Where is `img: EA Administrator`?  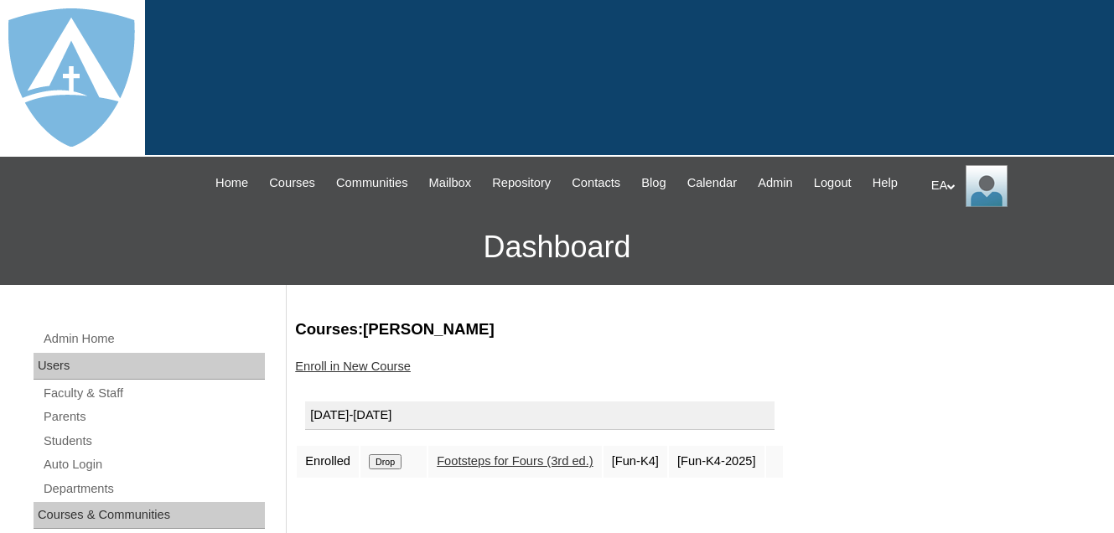
img: EA Administrator is located at coordinates (987, 186).